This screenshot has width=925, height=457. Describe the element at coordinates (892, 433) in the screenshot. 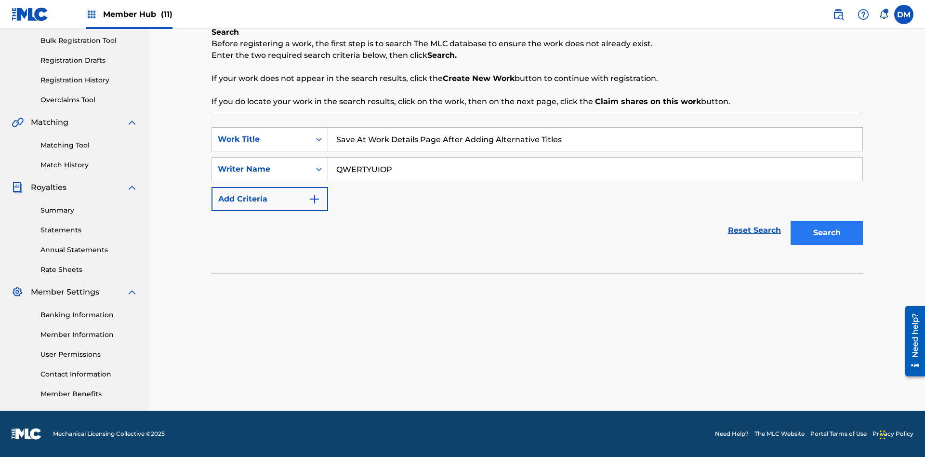

I see `a: Privacy Policy` at that location.